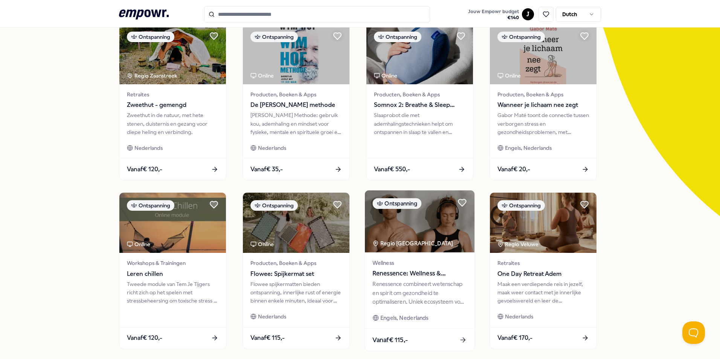  What do you see at coordinates (419, 124) in the screenshot?
I see `div: Slaaprobot die met ademhalingstechnieken helpt om ontspannen in slaap te vallen en verfrist wakke...` at bounding box center [419, 124].